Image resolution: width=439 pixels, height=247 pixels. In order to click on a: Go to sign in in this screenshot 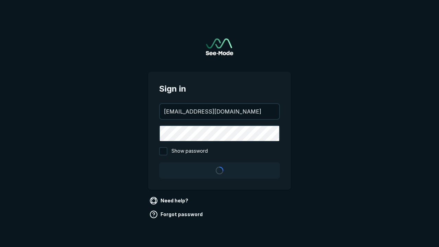, I will do `click(220, 47)`.